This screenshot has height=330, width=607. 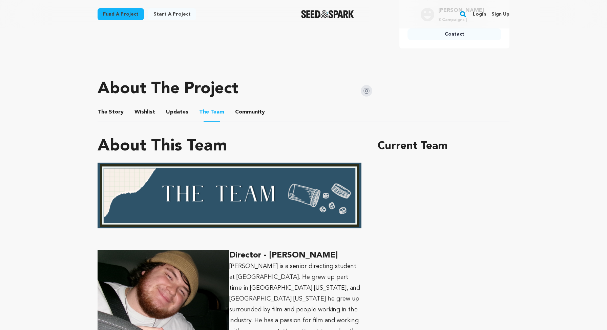 I want to click on span: Story, so click(x=111, y=112).